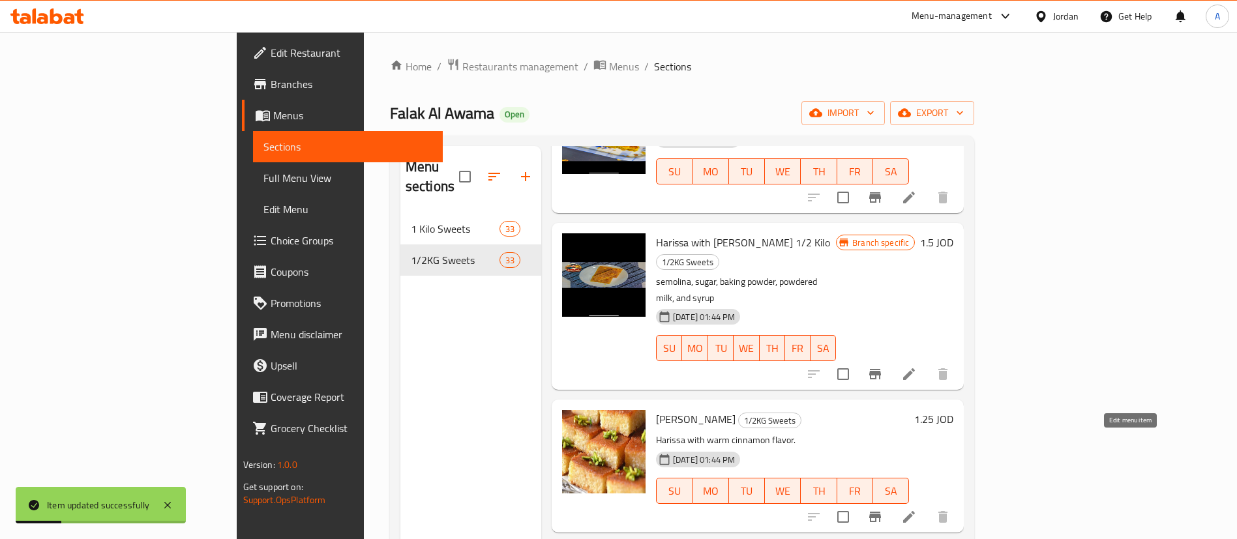 The height and width of the screenshot is (539, 1237). What do you see at coordinates (843, 113) in the screenshot?
I see `span: import` at bounding box center [843, 113].